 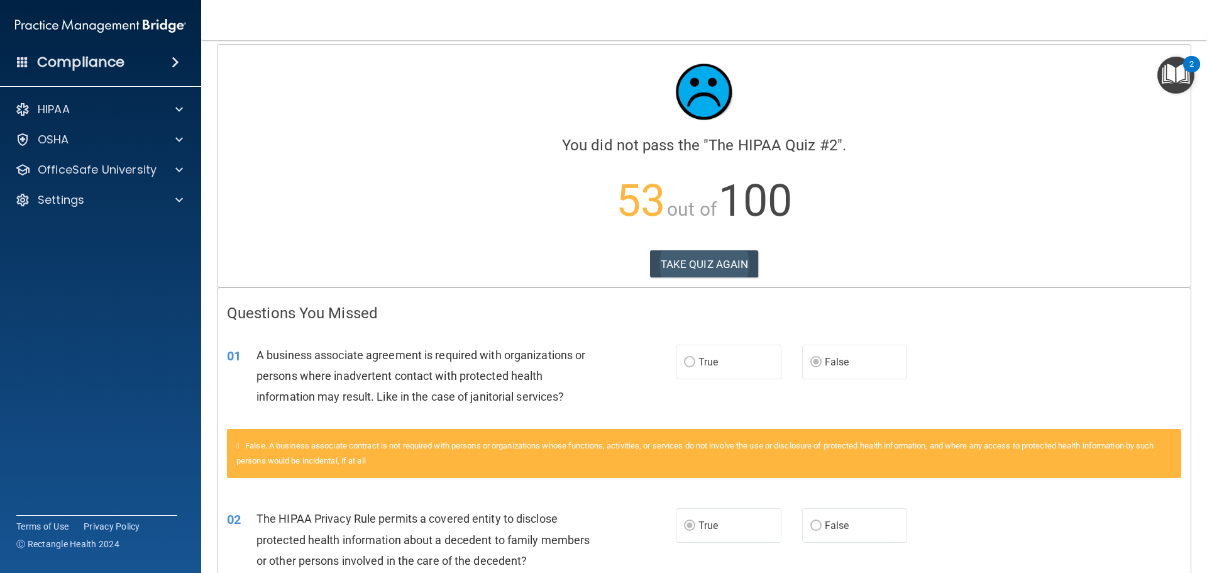 What do you see at coordinates (97, 170) in the screenshot?
I see `p: OfficeSafe University` at bounding box center [97, 170].